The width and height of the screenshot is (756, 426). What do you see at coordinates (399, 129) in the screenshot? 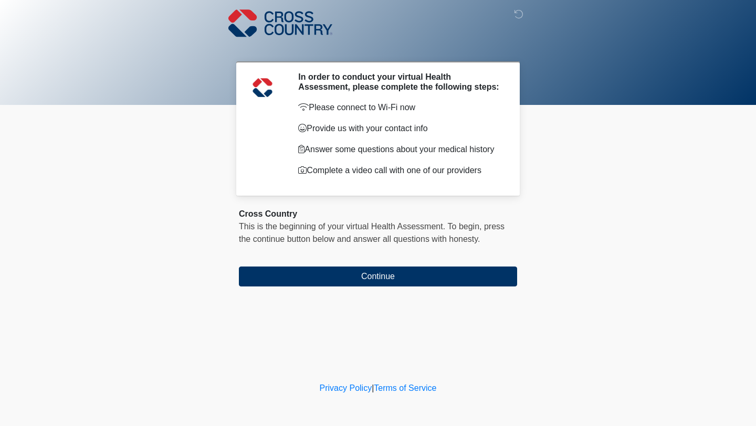
I see `p: Provide us with your contact info` at bounding box center [399, 129].